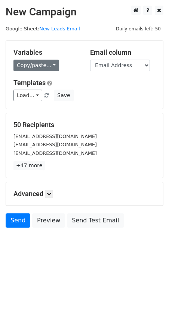 The width and height of the screenshot is (169, 333). What do you see at coordinates (85, 12) in the screenshot?
I see `h2: New Campaign` at bounding box center [85, 12].